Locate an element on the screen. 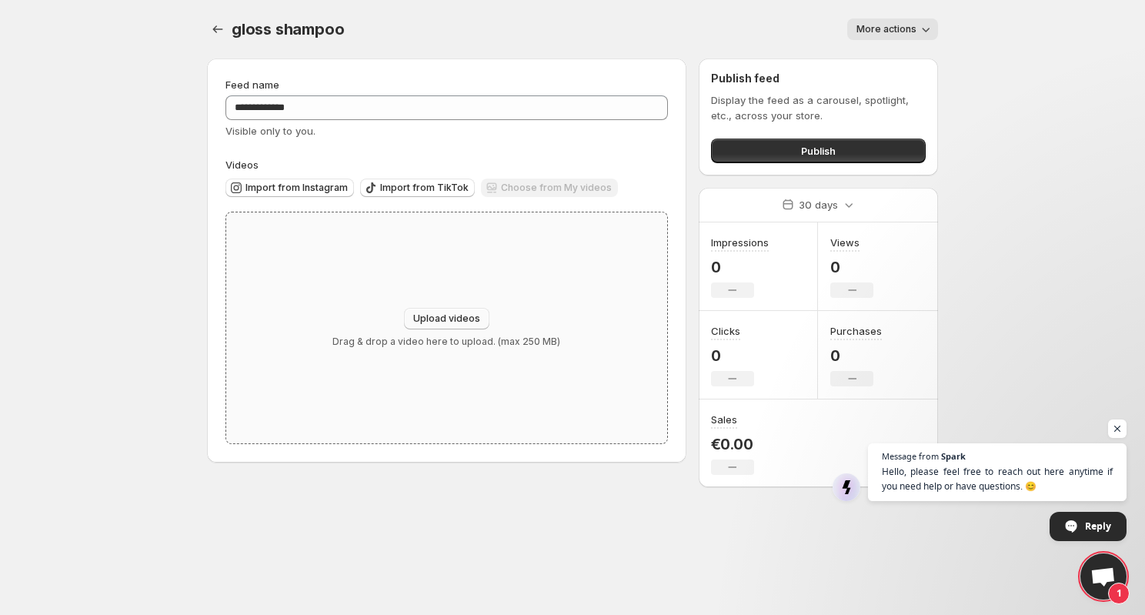 Image resolution: width=1145 pixels, height=615 pixels. button: More actions is located at coordinates (893, 29).